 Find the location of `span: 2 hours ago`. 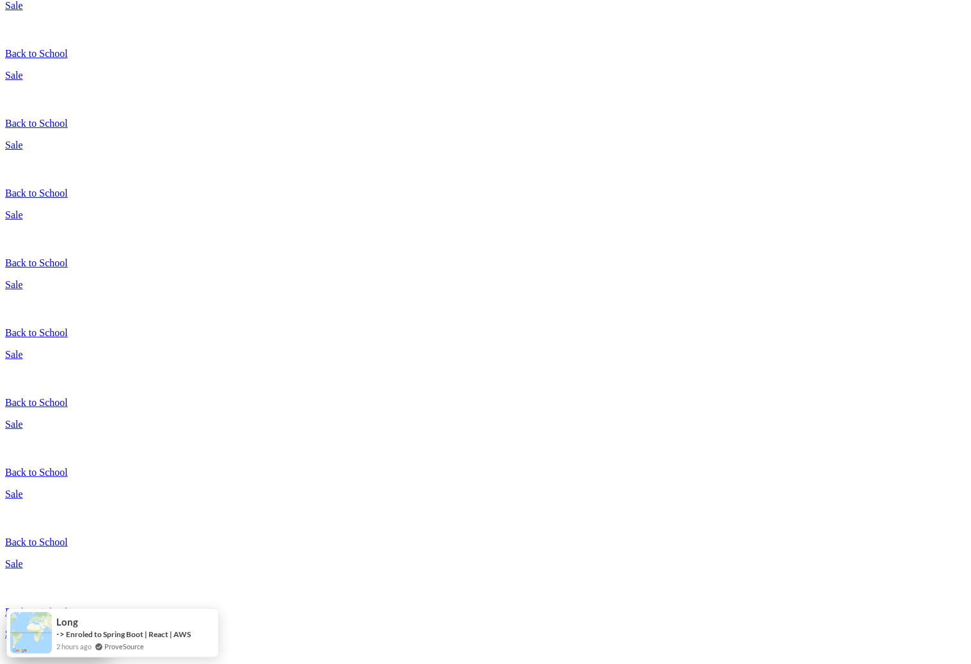

span: 2 hours ago is located at coordinates (74, 646).